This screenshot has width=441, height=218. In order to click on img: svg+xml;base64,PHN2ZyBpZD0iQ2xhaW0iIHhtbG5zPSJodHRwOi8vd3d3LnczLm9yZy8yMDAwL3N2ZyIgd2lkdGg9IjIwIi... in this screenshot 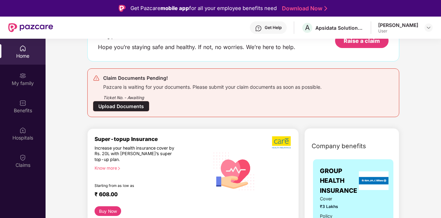, I will do `click(23, 157)`.